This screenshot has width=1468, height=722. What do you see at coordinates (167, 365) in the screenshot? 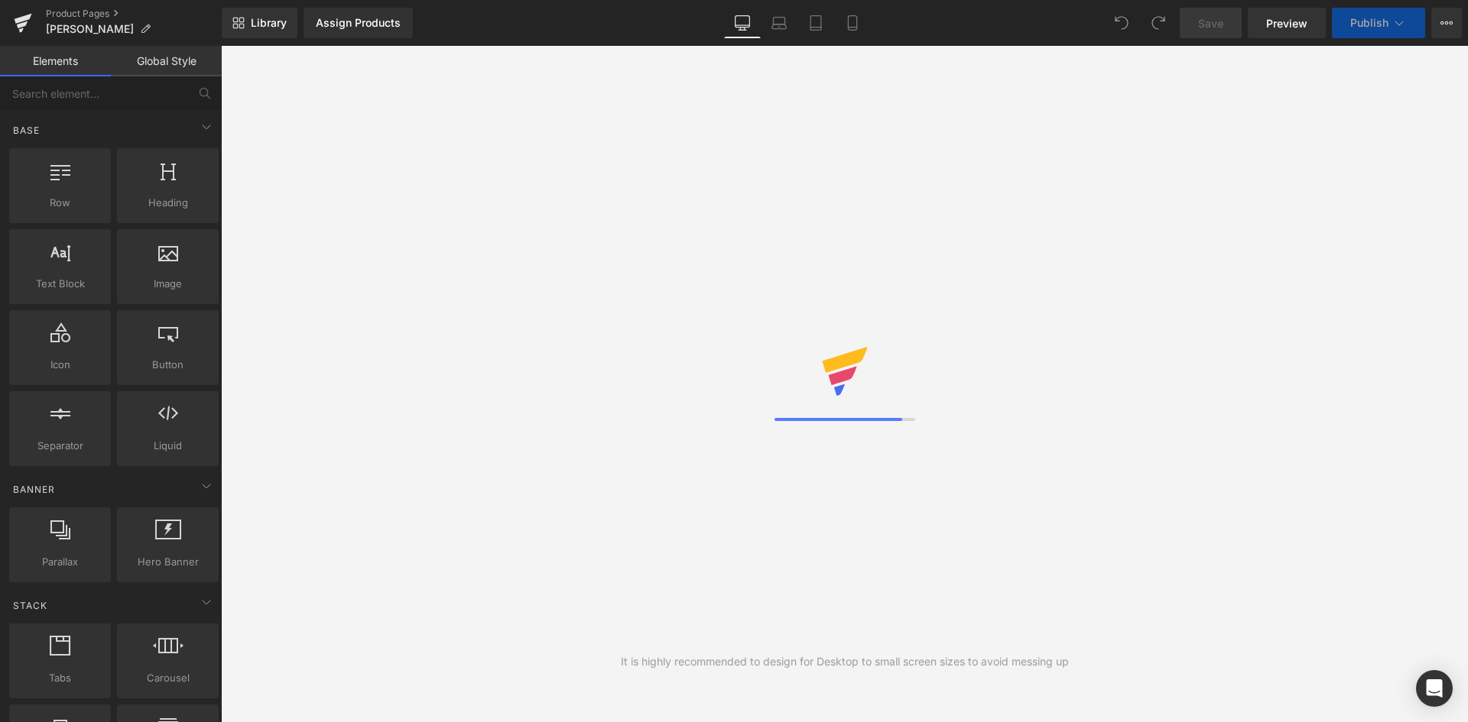
I see `span: Button` at bounding box center [167, 365].